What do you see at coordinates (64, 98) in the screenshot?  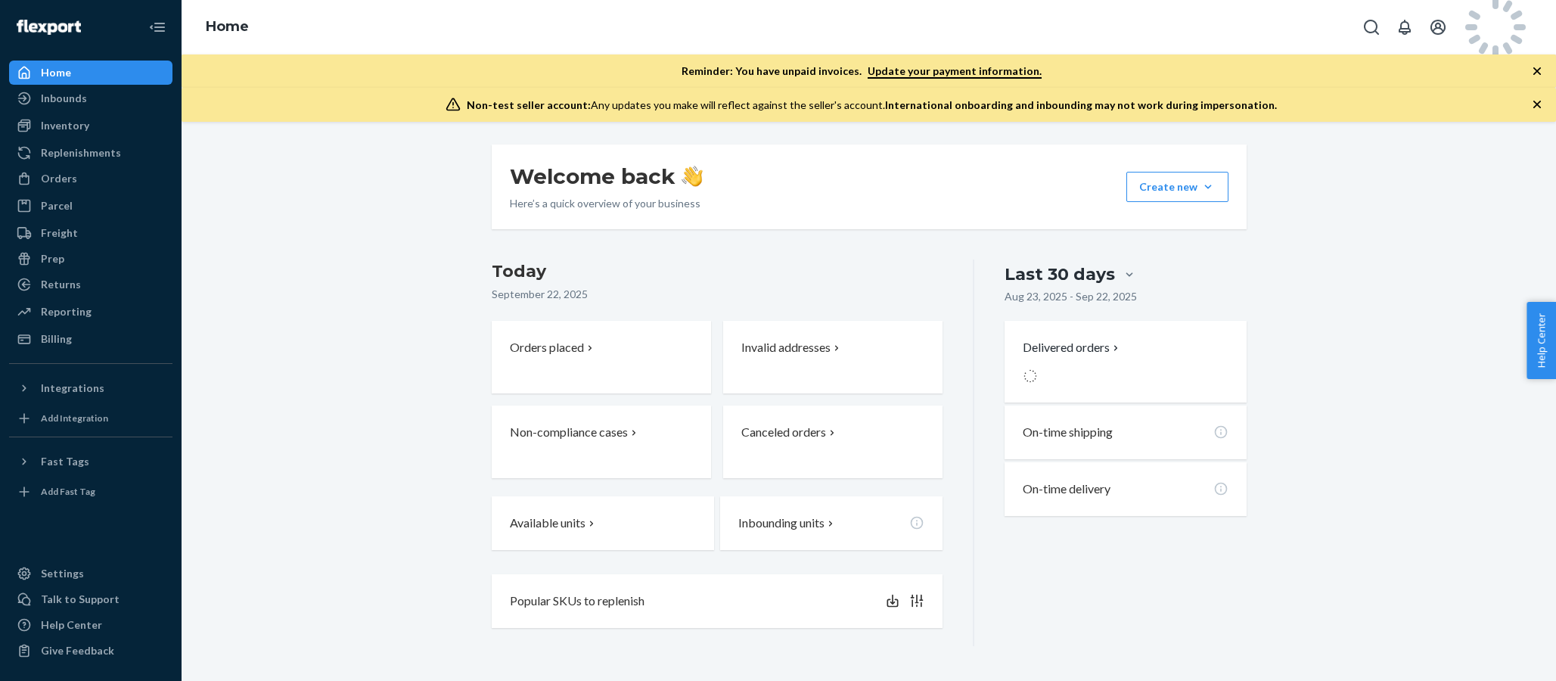 I see `div: Inbounds` at bounding box center [64, 98].